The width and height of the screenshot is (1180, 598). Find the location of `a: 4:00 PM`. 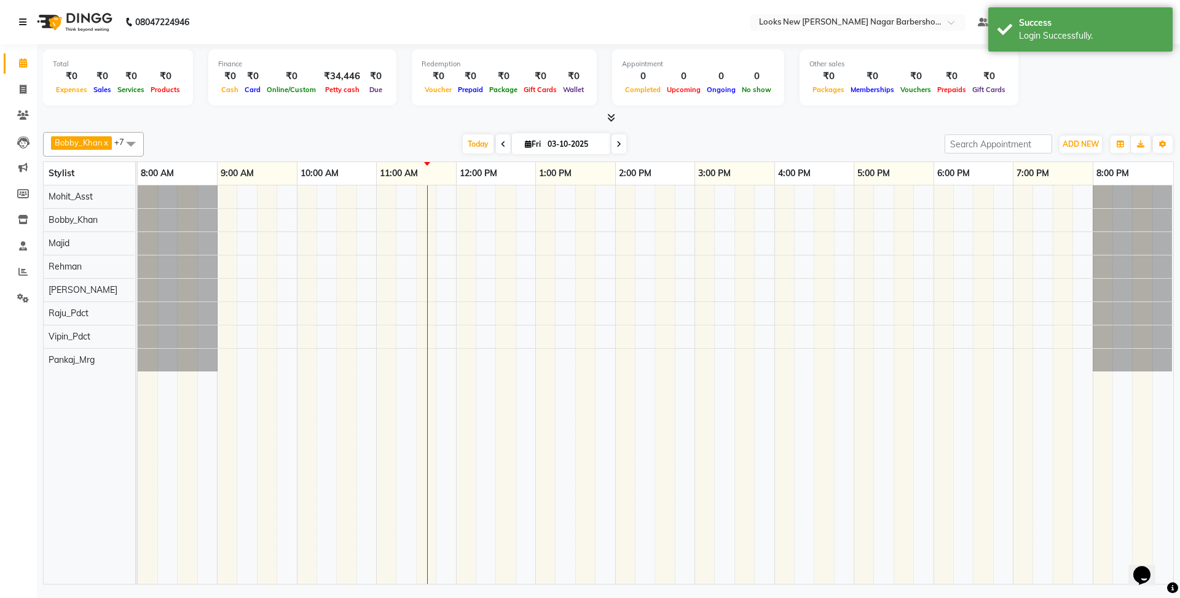

a: 4:00 PM is located at coordinates (794, 173).